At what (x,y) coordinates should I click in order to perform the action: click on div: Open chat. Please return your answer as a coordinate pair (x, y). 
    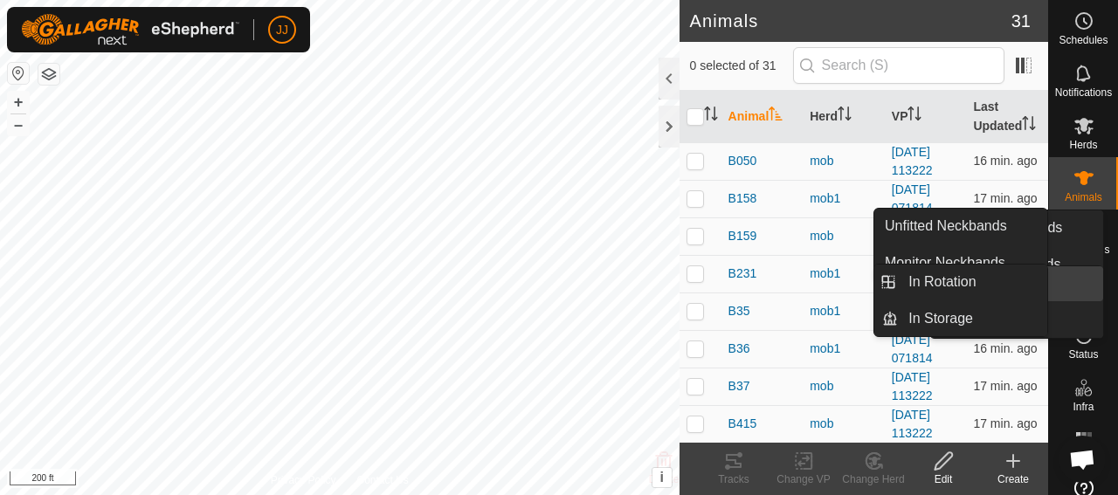
    Looking at the image, I should click on (1082, 459).